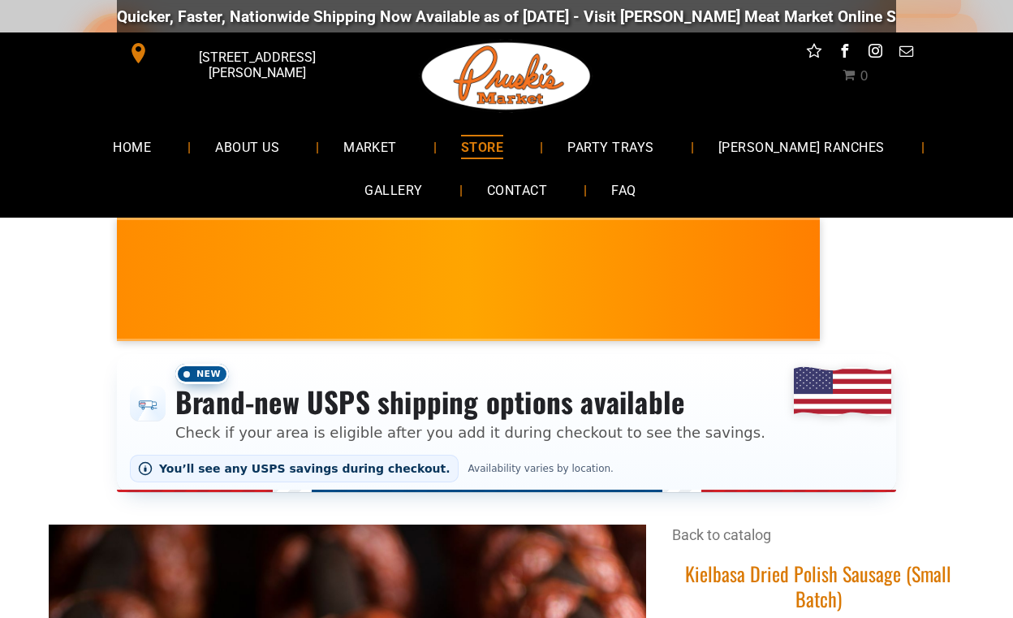  What do you see at coordinates (624, 190) in the screenshot?
I see `a: FAQ` at bounding box center [624, 190].